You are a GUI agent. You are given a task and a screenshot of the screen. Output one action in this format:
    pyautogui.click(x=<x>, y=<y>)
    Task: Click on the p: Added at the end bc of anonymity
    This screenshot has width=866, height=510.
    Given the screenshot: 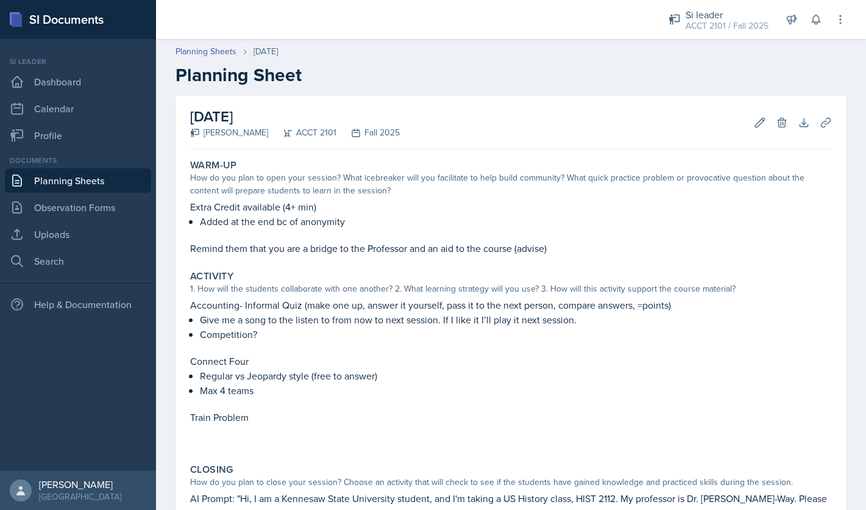 What is the action you would take?
    pyautogui.click(x=516, y=221)
    